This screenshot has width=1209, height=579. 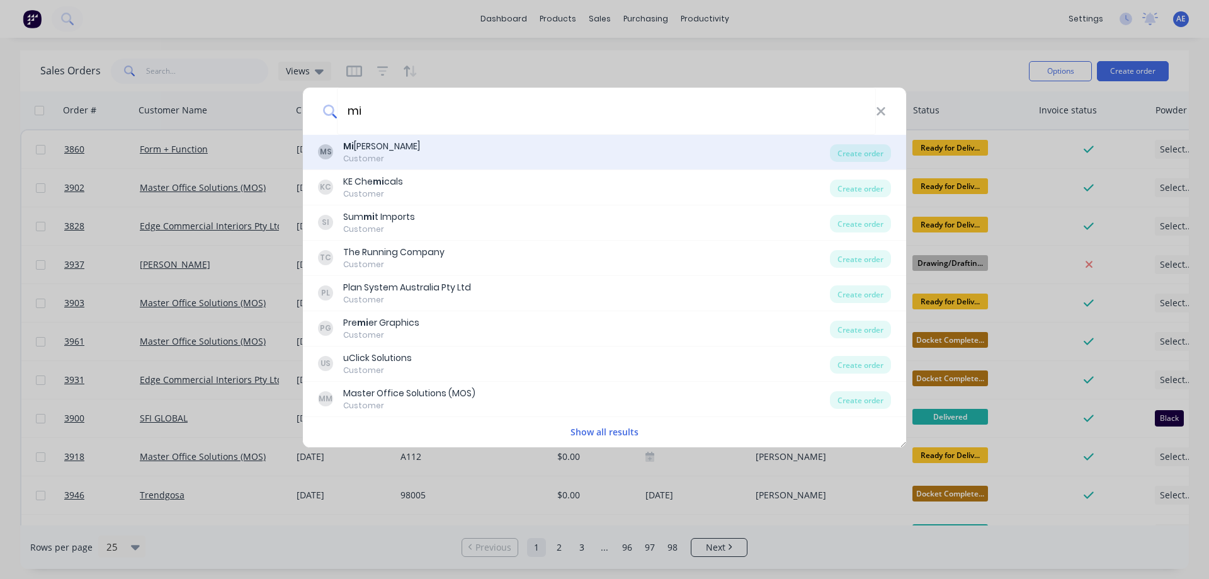 What do you see at coordinates (377, 358) in the screenshot?
I see `div: uClick Solutions` at bounding box center [377, 358].